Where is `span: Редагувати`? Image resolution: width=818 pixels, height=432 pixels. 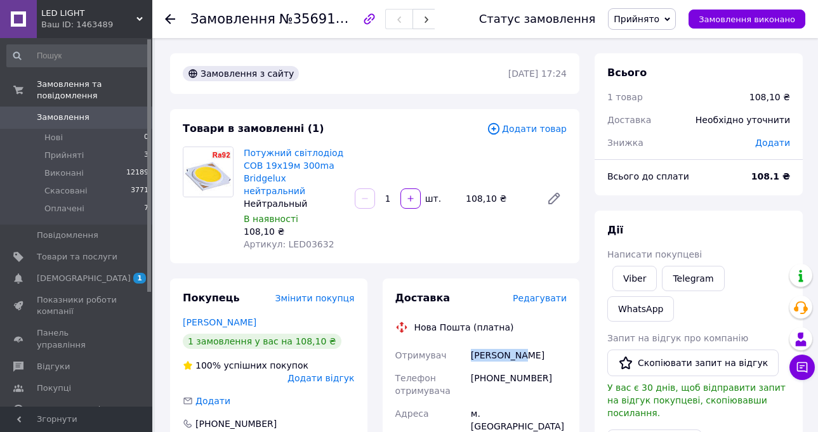 span: Редагувати is located at coordinates (540, 298).